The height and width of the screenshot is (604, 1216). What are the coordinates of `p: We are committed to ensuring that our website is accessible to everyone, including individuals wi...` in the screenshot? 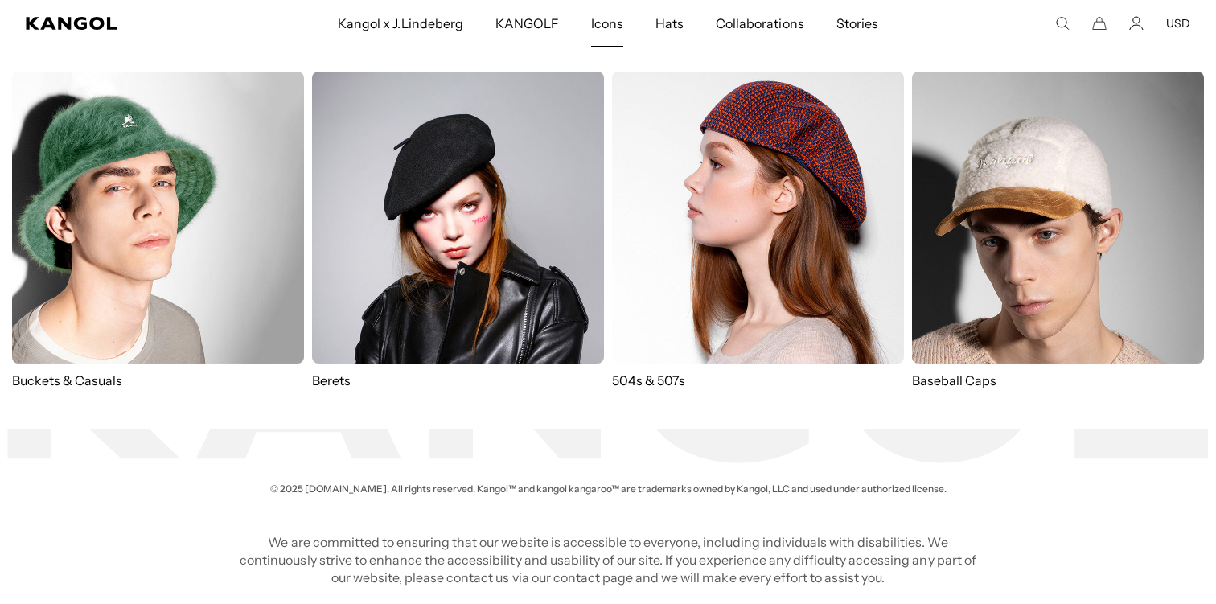 It's located at (608, 560).